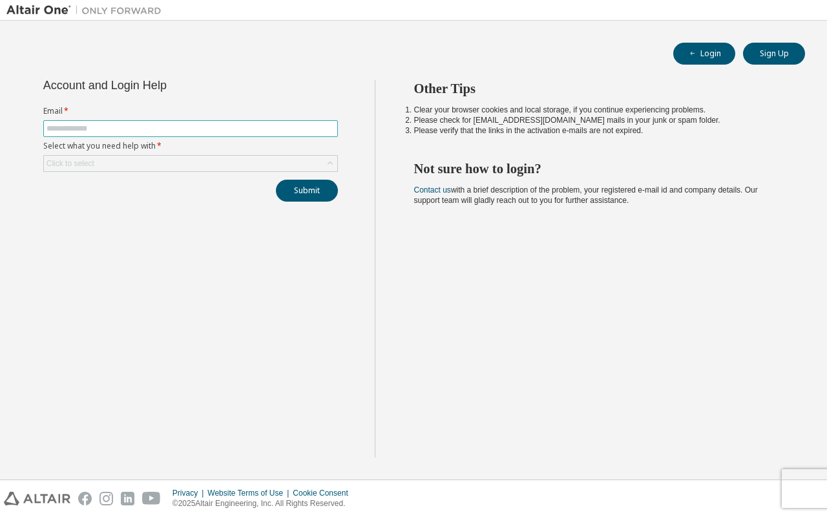  I want to click on img: youtube.svg, so click(151, 498).